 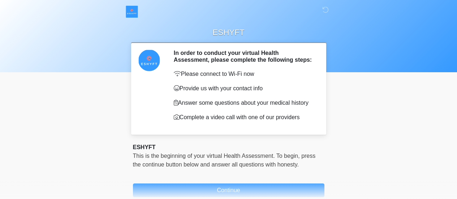 What do you see at coordinates (243, 103) in the screenshot?
I see `p: Answer some questions about your medical history` at bounding box center [243, 103].